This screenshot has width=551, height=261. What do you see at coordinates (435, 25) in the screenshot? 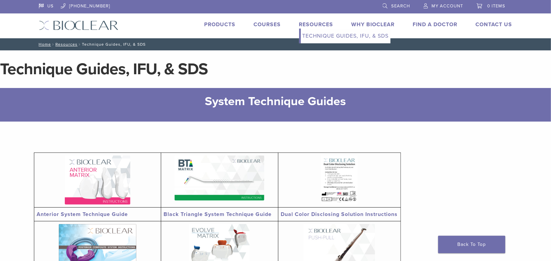
I see `a: Find A Doctor` at bounding box center [435, 25].